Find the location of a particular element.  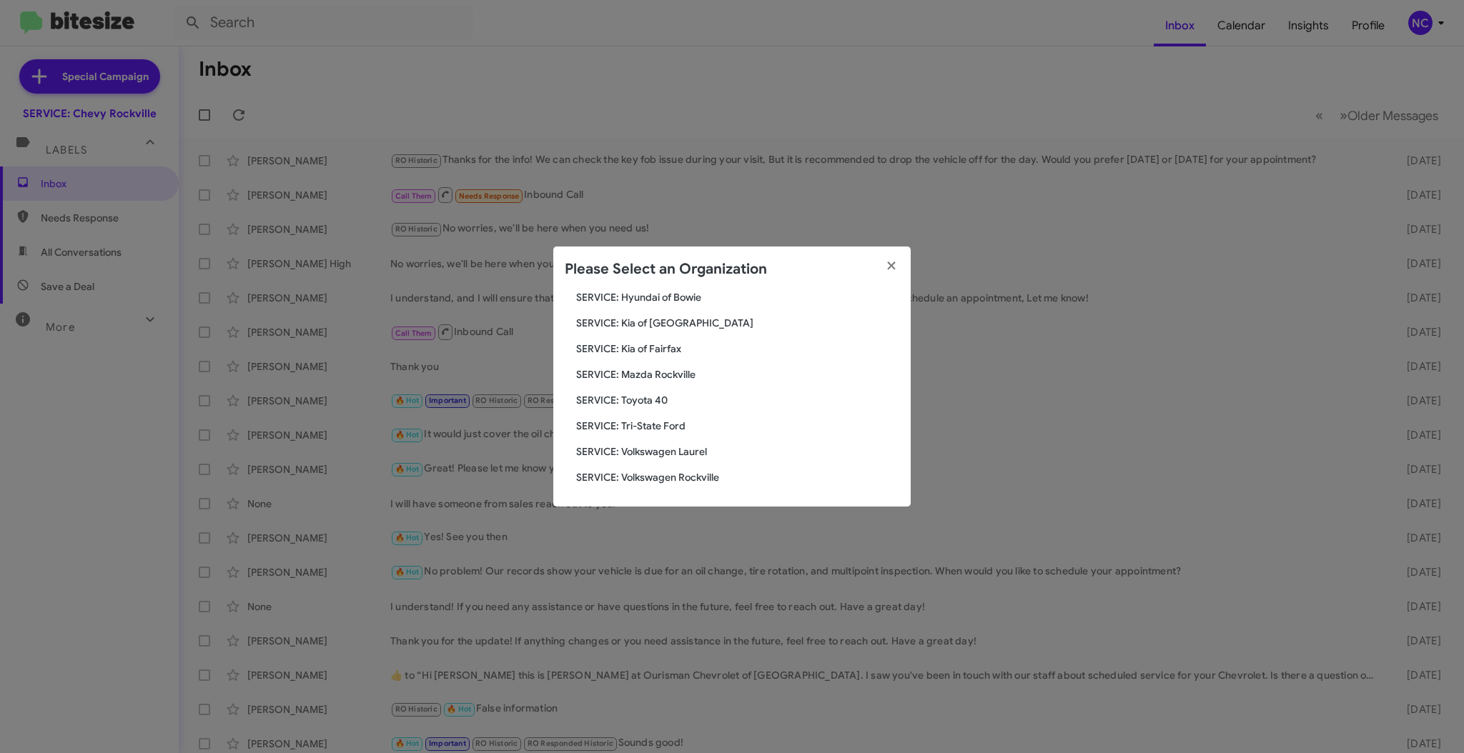

span: SERVICE: Mazda Rockville is located at coordinates (738, 375).